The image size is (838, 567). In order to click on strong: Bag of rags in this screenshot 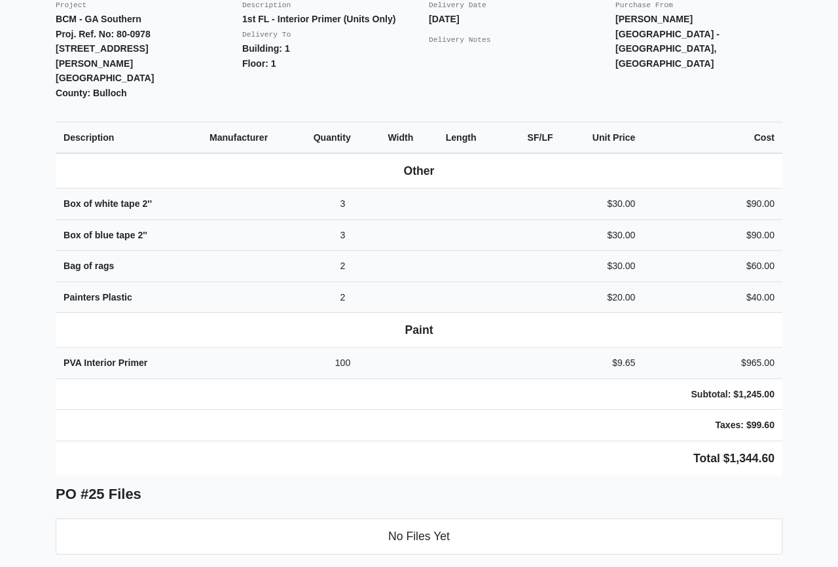, I will do `click(88, 266)`.